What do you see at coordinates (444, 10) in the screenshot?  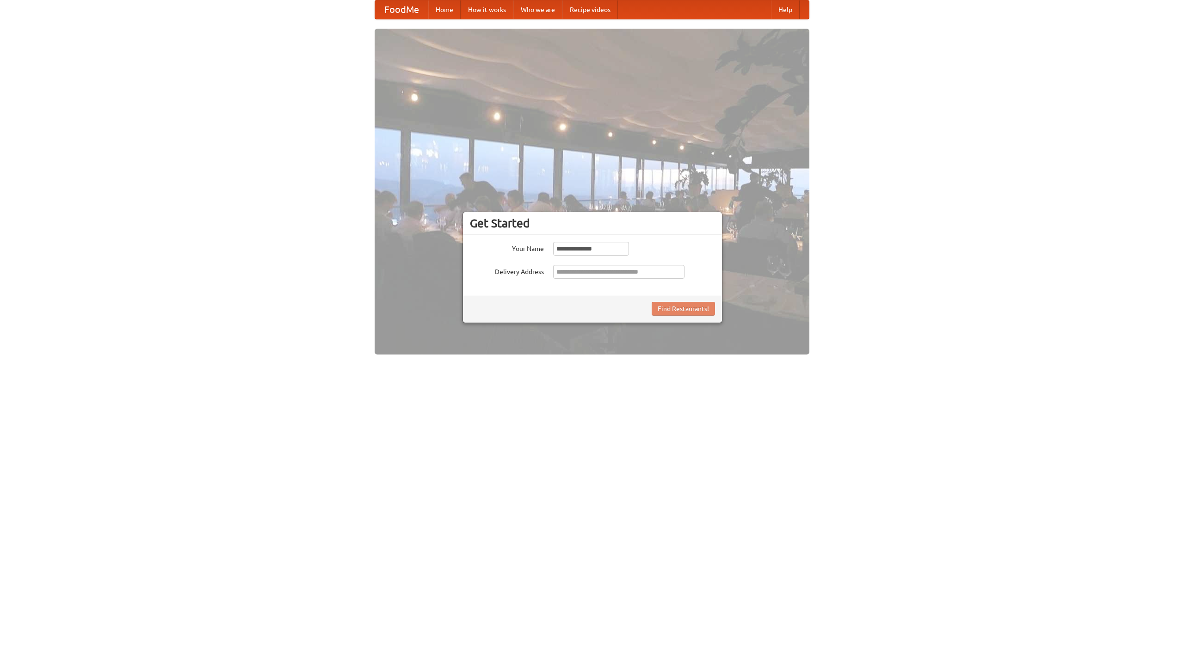 I see `a: Home` at bounding box center [444, 10].